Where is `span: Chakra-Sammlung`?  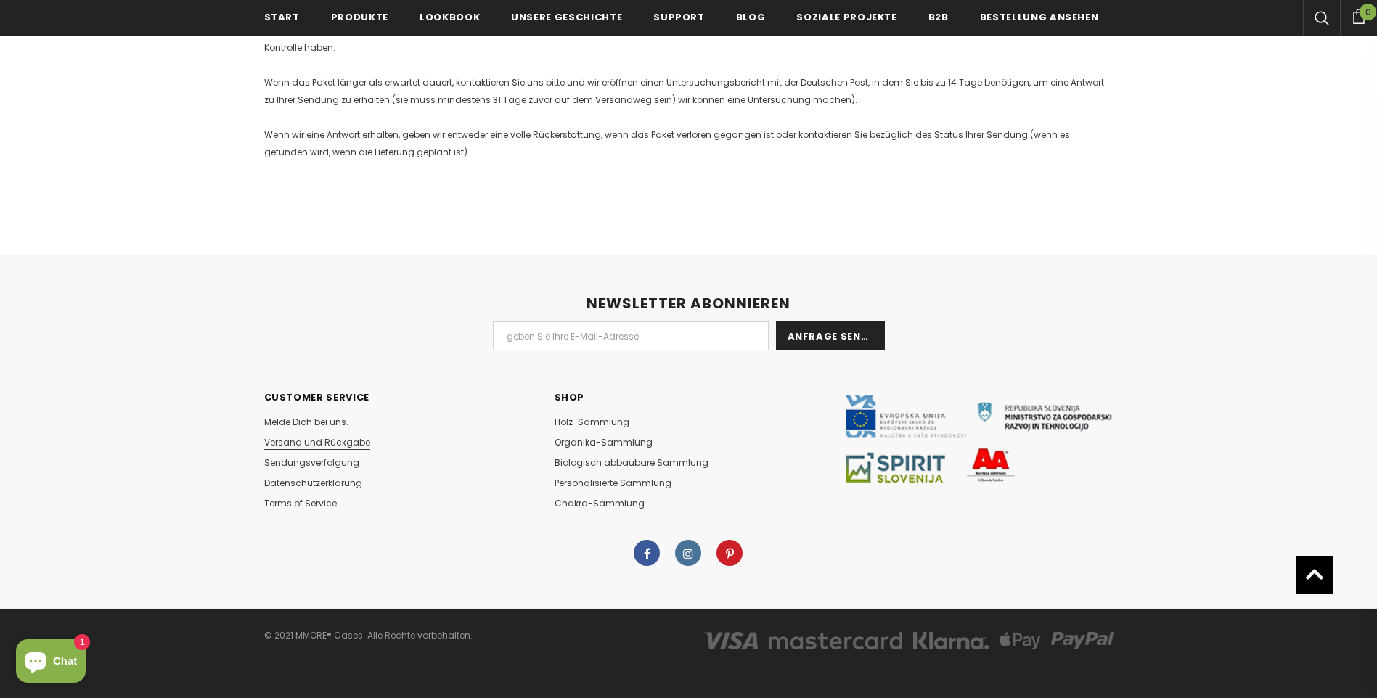
span: Chakra-Sammlung is located at coordinates (599, 503).